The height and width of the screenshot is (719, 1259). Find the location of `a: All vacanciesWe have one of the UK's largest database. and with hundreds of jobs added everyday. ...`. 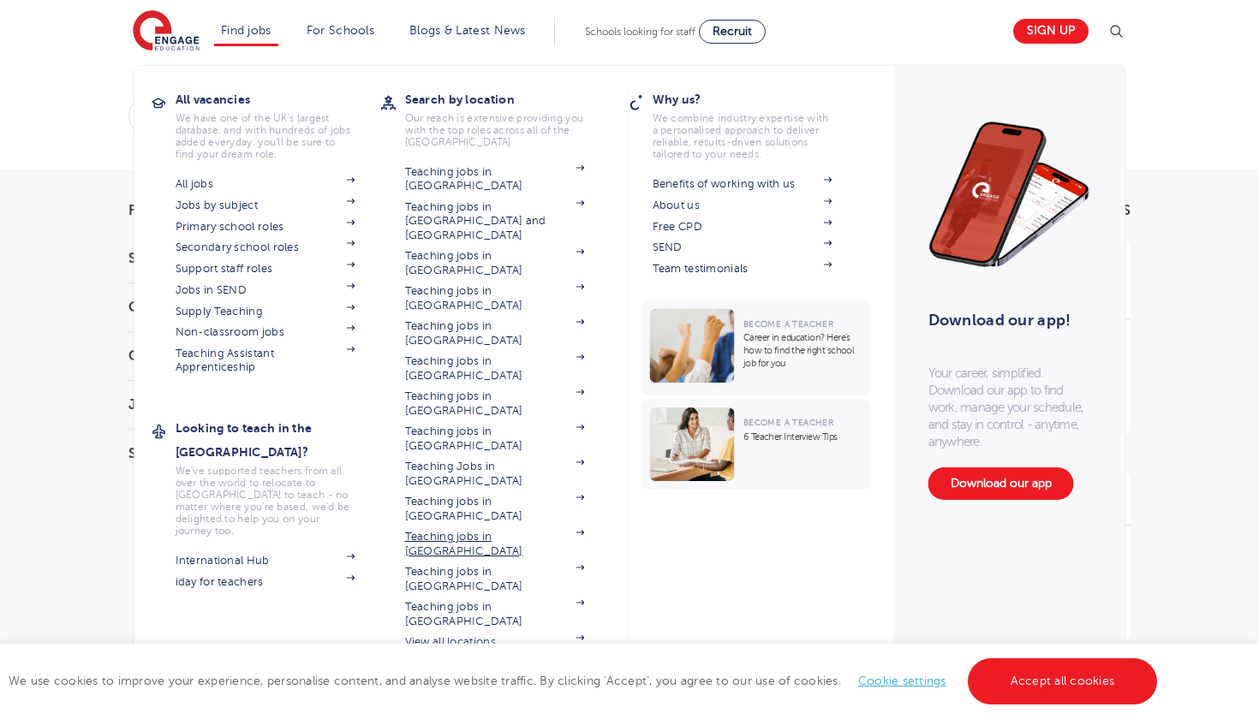

a: All vacanciesWe have one of the UK's largest database. and with hundreds of jobs added everyday. ... is located at coordinates (278, 123).